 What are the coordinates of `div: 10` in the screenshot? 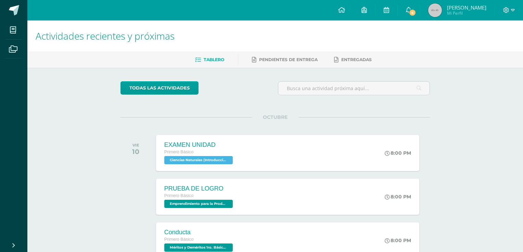 It's located at (135, 152).